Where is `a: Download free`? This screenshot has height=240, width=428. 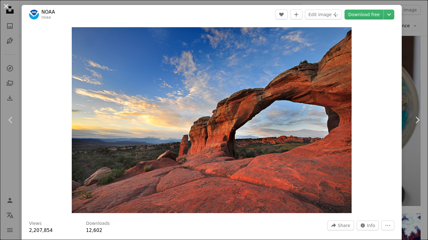 a: Download free is located at coordinates (364, 15).